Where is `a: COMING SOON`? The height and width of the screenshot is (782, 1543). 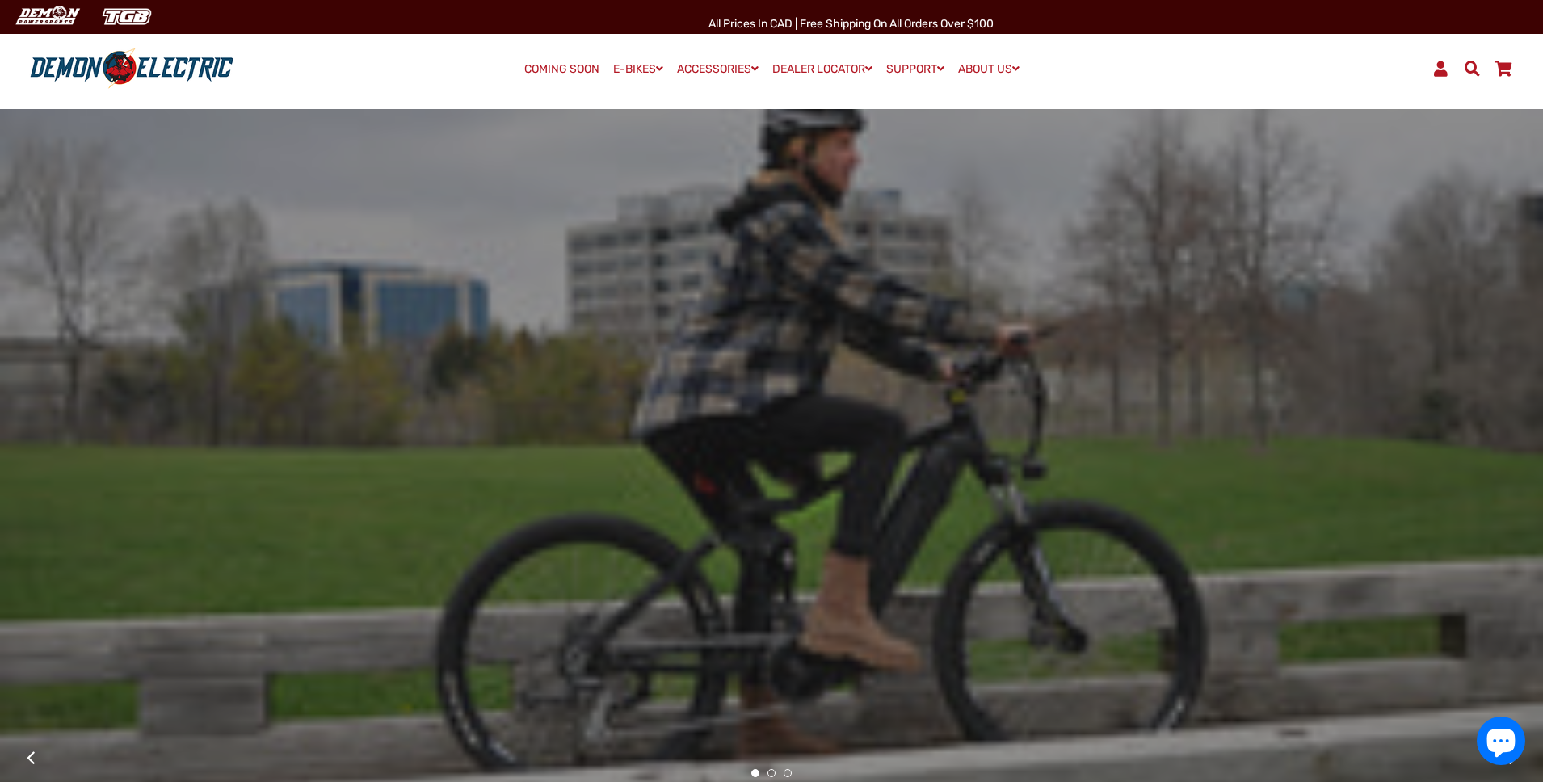 a: COMING SOON is located at coordinates (561, 69).